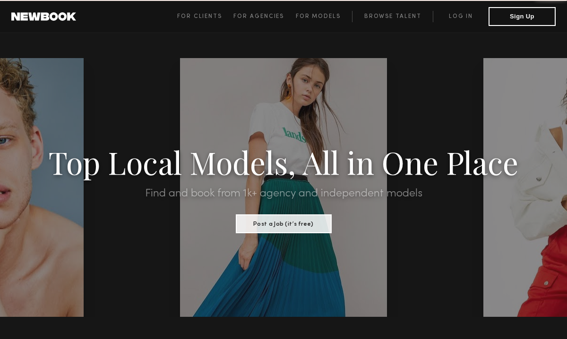 The height and width of the screenshot is (339, 567). Describe the element at coordinates (283, 224) in the screenshot. I see `button: Post a Job (it’s free)` at that location.